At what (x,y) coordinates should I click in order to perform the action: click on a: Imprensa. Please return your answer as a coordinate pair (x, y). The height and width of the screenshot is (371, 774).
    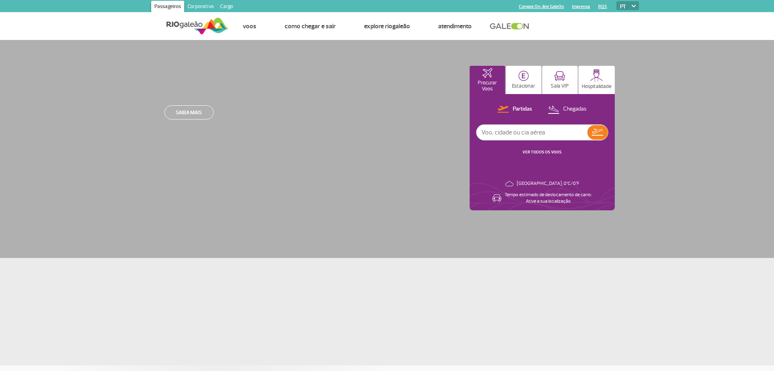
    Looking at the image, I should click on (581, 6).